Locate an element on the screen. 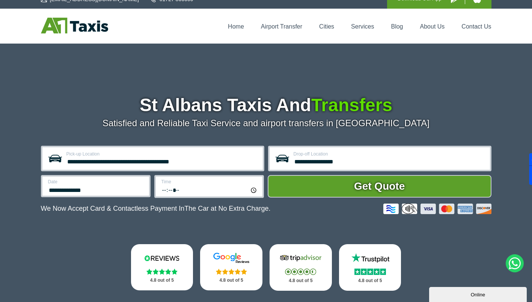 The height and width of the screenshot is (302, 532). div: Online is located at coordinates (49, 9).